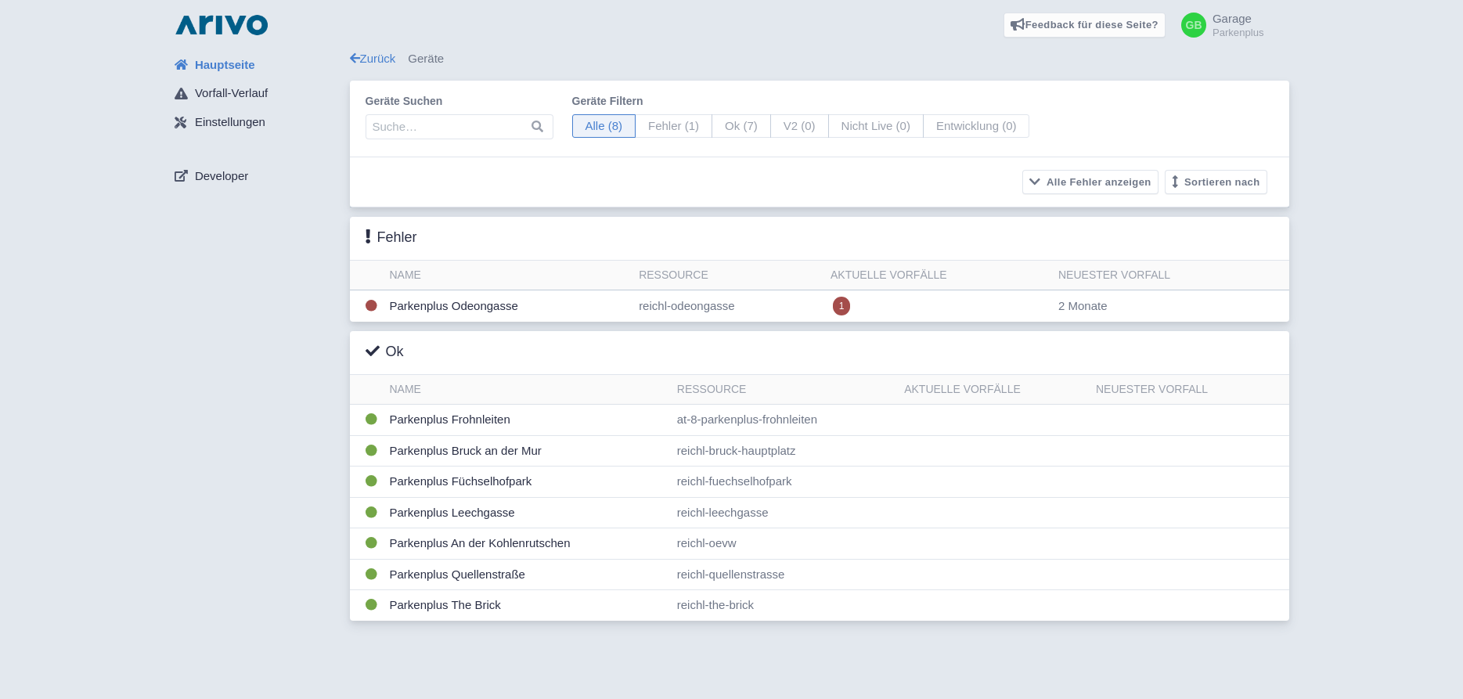  What do you see at coordinates (460, 127) in the screenshot?
I see `input: Suche…` at bounding box center [460, 127].